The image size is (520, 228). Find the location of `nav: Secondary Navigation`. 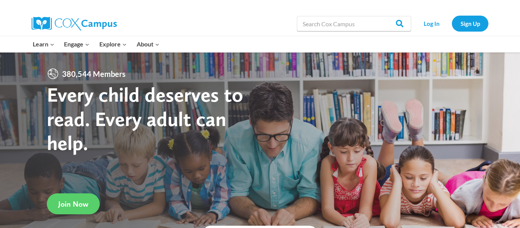

nav: Secondary Navigation is located at coordinates (451, 23).